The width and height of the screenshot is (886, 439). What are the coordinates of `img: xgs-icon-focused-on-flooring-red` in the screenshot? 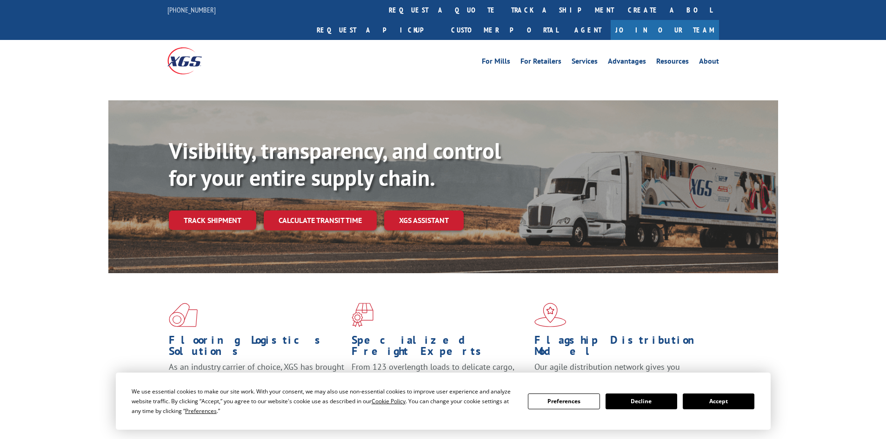 It's located at (362, 315).